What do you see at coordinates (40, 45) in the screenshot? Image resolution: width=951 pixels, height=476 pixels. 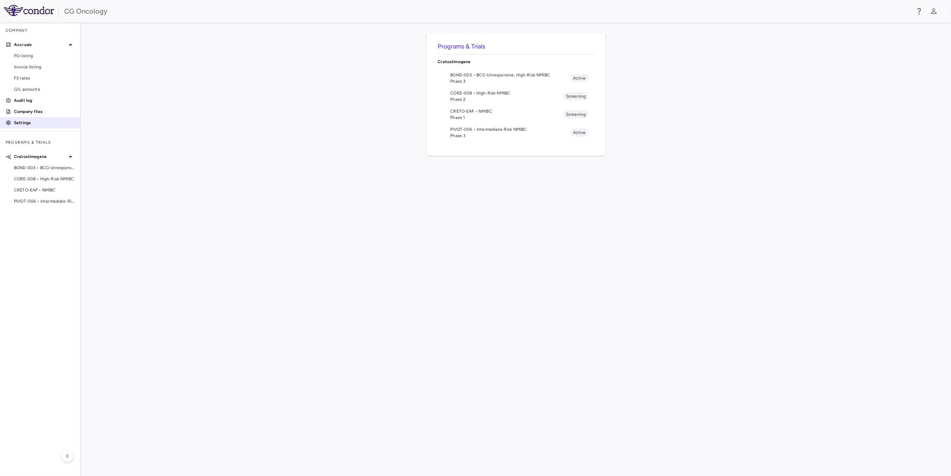 I see `p: Accruals` at bounding box center [40, 45].